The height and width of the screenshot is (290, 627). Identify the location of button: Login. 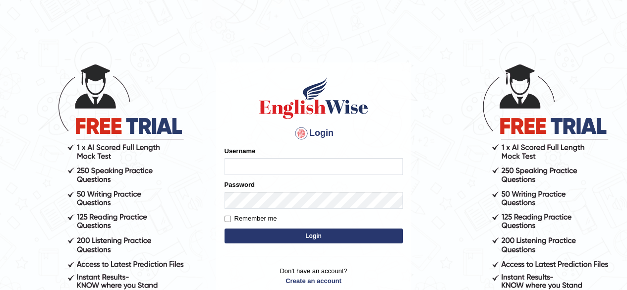
(314, 236).